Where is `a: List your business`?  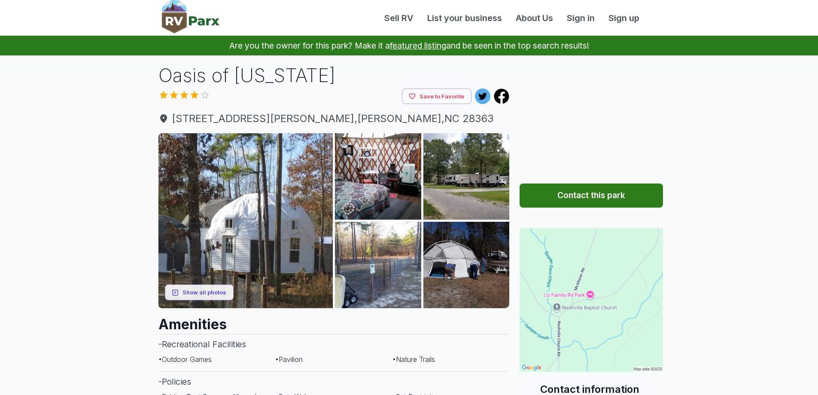 a: List your business is located at coordinates (465, 18).